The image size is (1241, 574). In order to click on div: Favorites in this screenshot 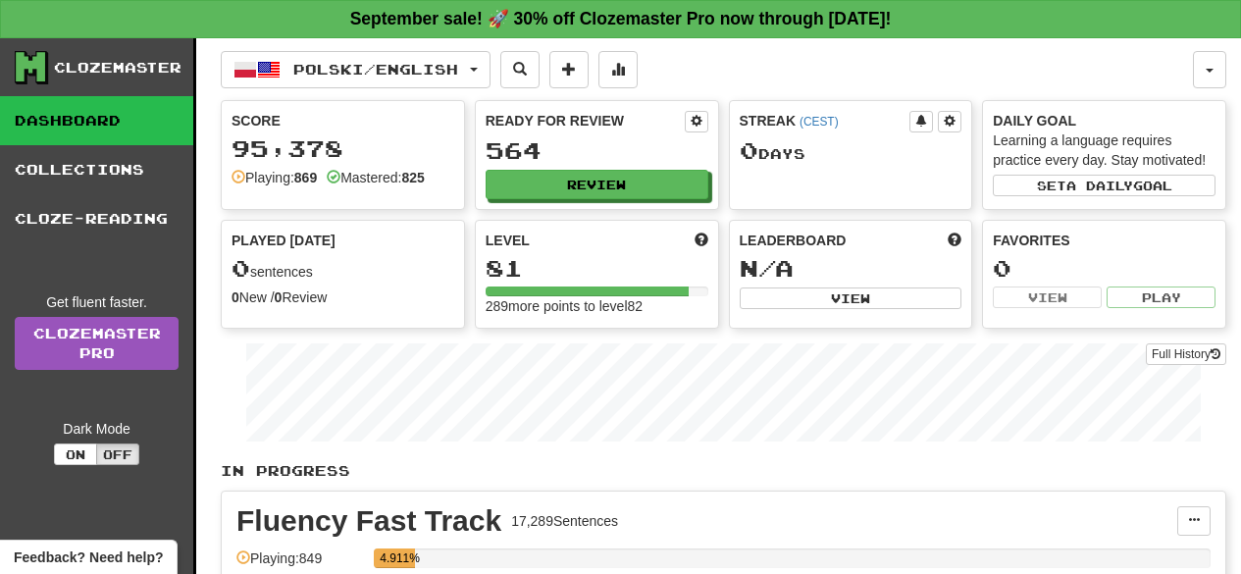, I will do `click(1103, 240)`.